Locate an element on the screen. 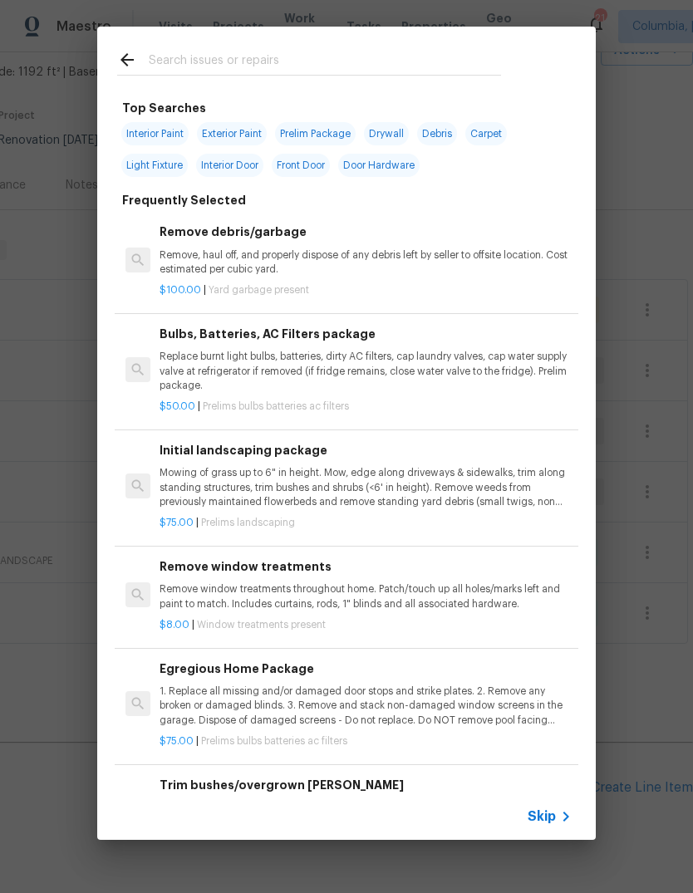  span: Drywall is located at coordinates (386, 134).